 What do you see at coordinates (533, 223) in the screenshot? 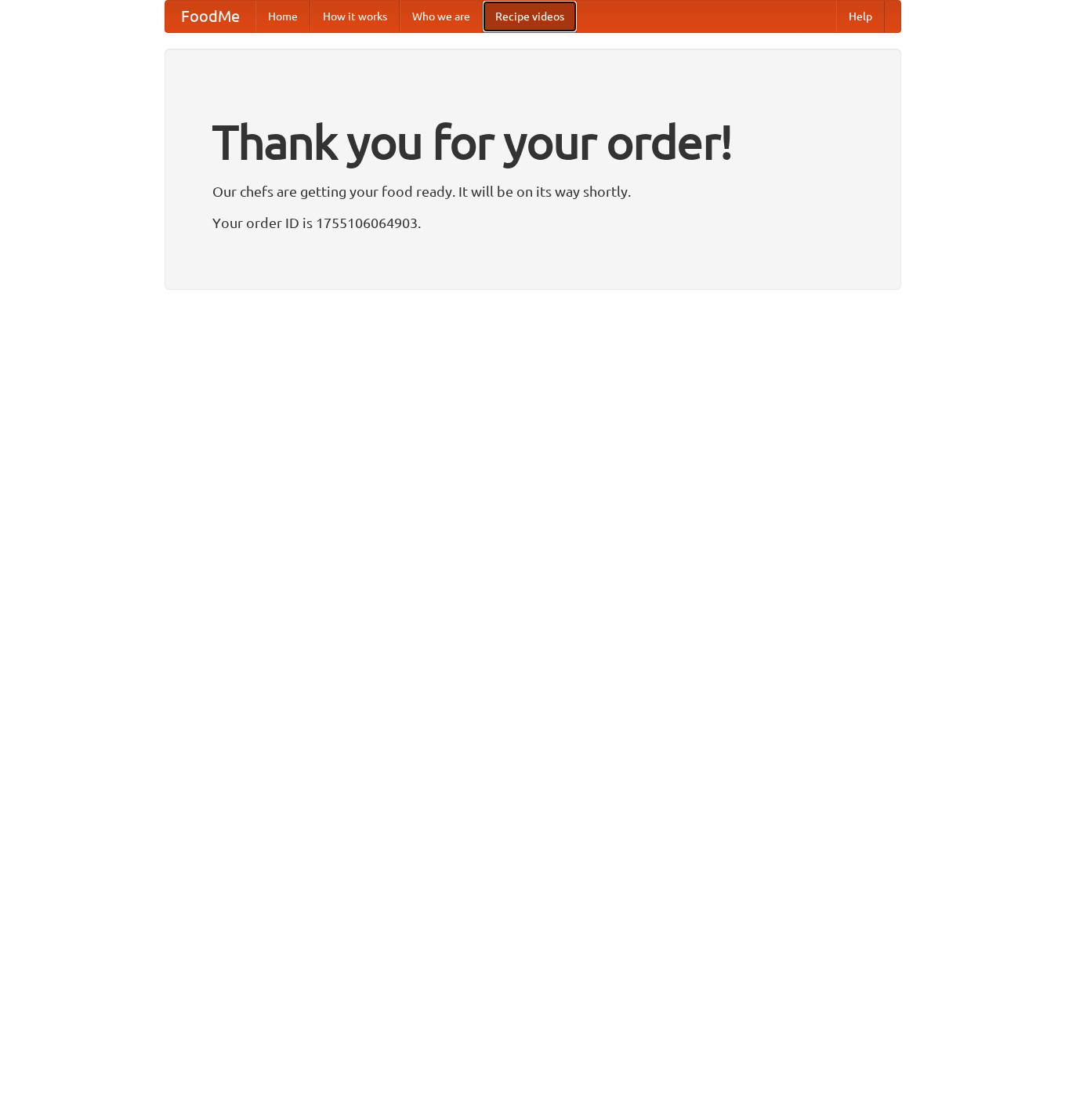
I see `p: Your order ID is 1755106064903.` at bounding box center [533, 223].